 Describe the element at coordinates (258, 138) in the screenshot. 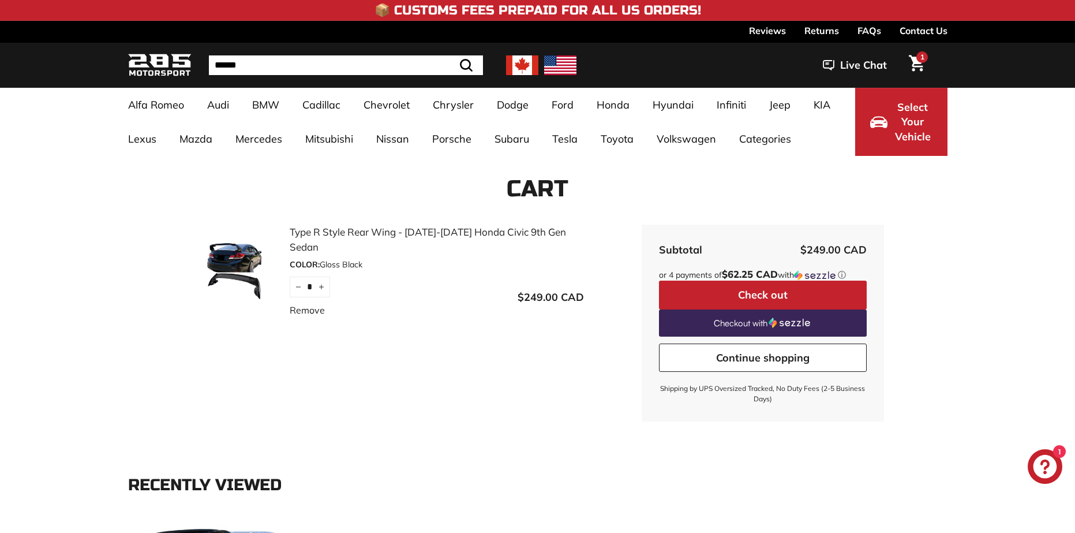

I see `a: Mercedes` at that location.